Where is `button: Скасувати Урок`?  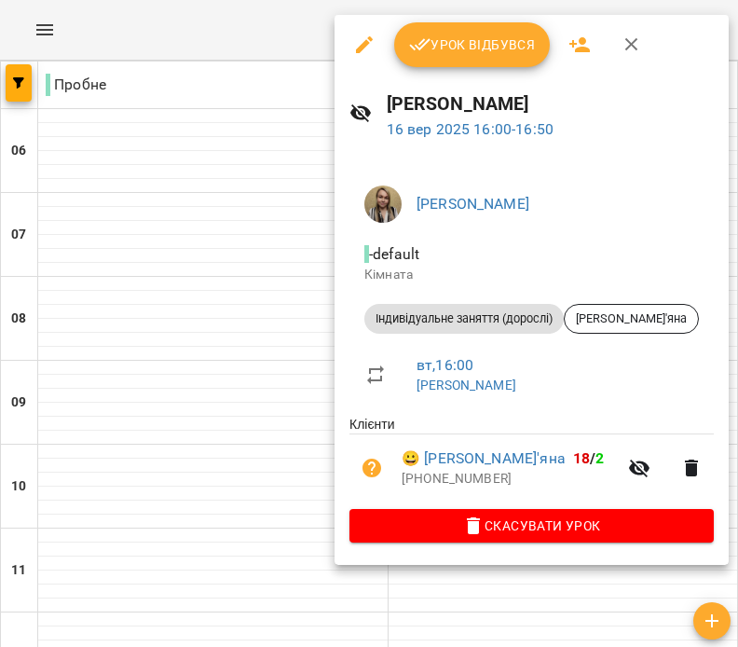
button: Скасувати Урок is located at coordinates (531, 525).